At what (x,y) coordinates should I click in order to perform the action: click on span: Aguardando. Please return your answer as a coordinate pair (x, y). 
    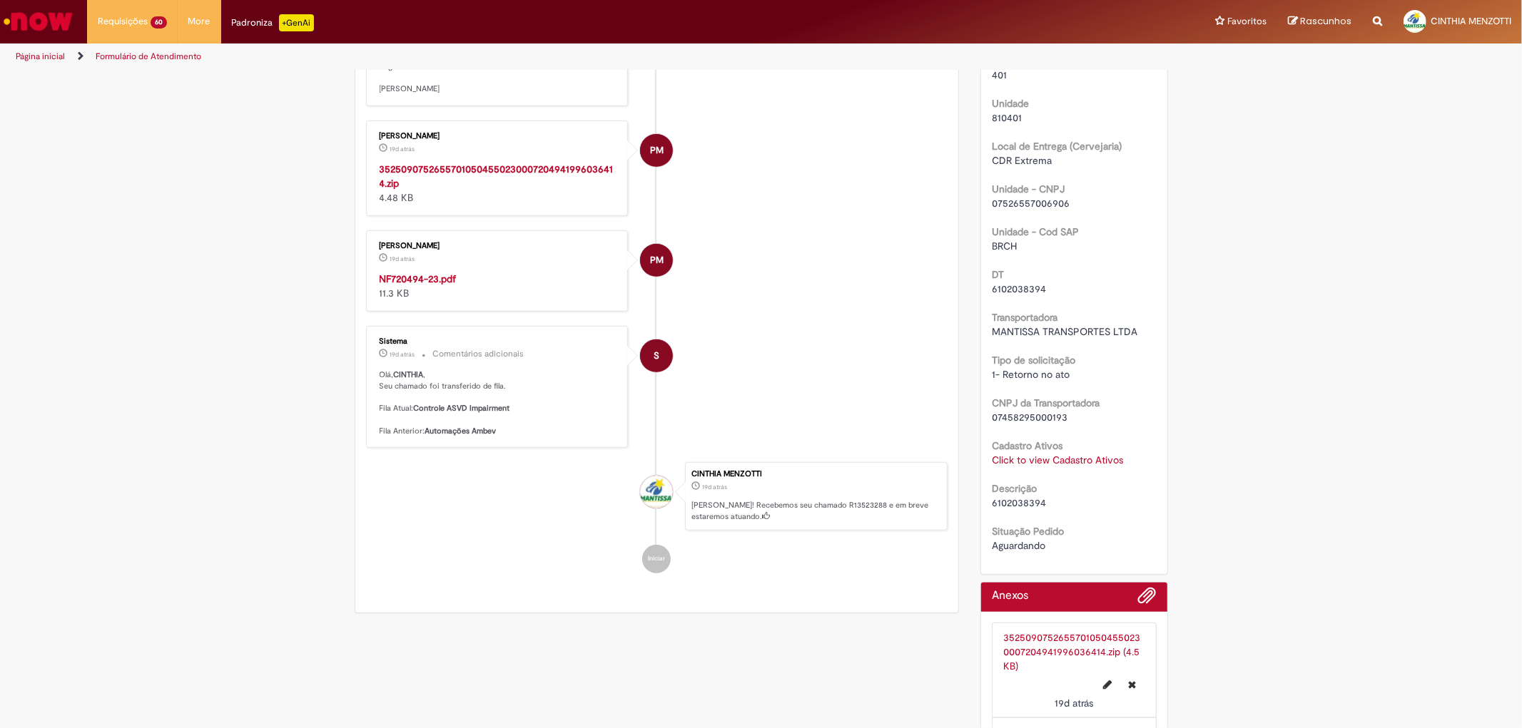
    Looking at the image, I should click on (1018, 546).